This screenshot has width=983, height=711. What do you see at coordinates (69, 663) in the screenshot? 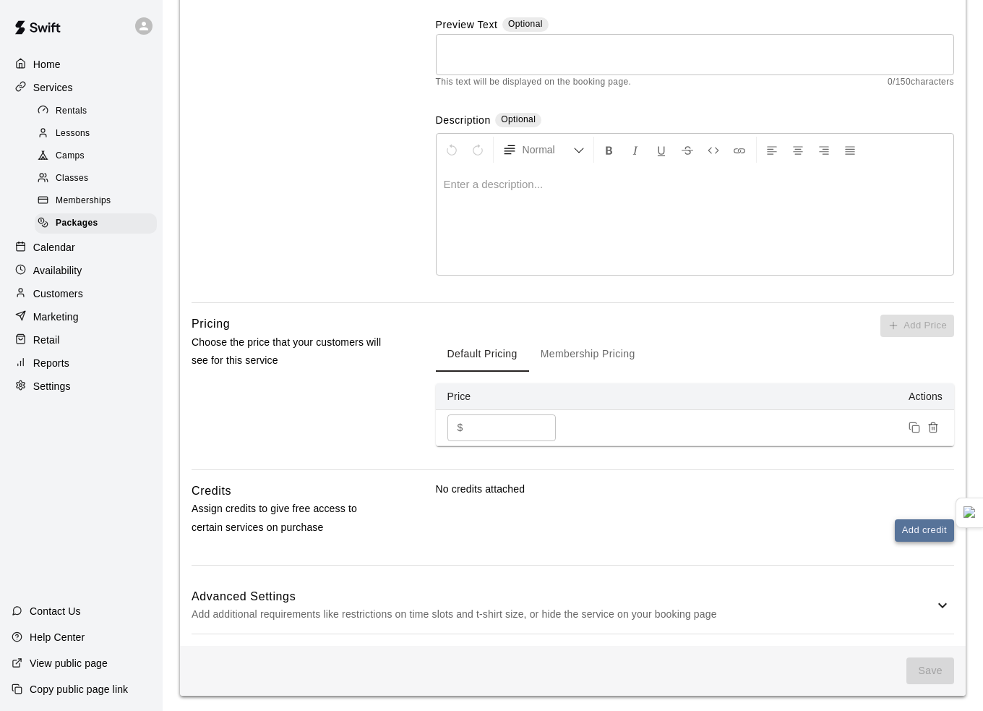
I see `p: View public page` at bounding box center [69, 663].